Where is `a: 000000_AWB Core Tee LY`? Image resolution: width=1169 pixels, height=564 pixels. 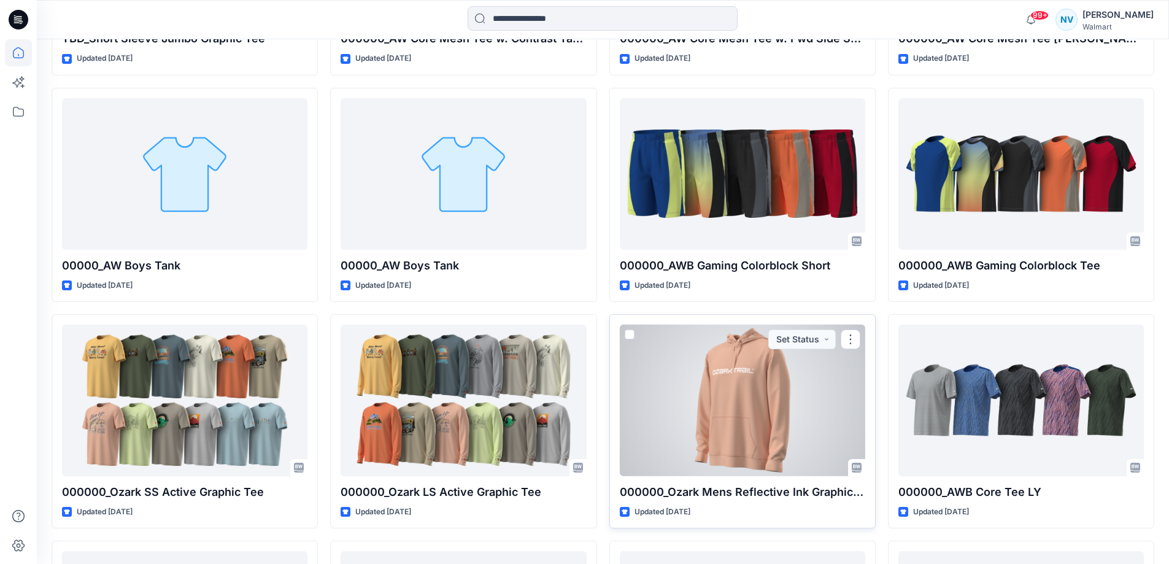
a: 000000_AWB Core Tee LY is located at coordinates (1021, 400).